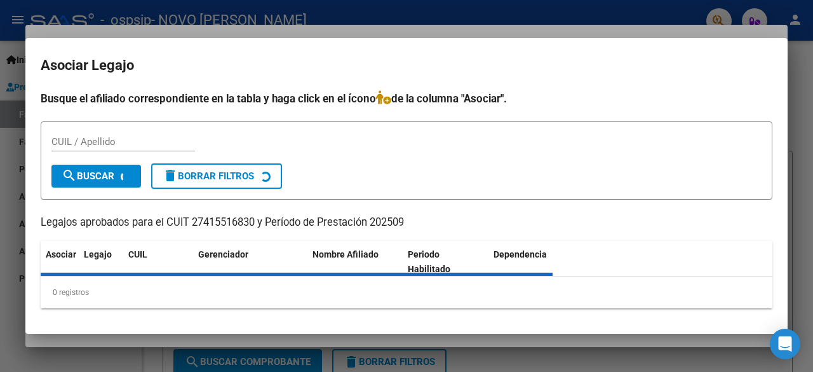 This screenshot has width=813, height=372. Describe the element at coordinates (407, 98) in the screenshot. I see `h4: Busque el afiliado correspondiente en la tabla y haga click en el ícono de la columna "Asociar".` at that location.